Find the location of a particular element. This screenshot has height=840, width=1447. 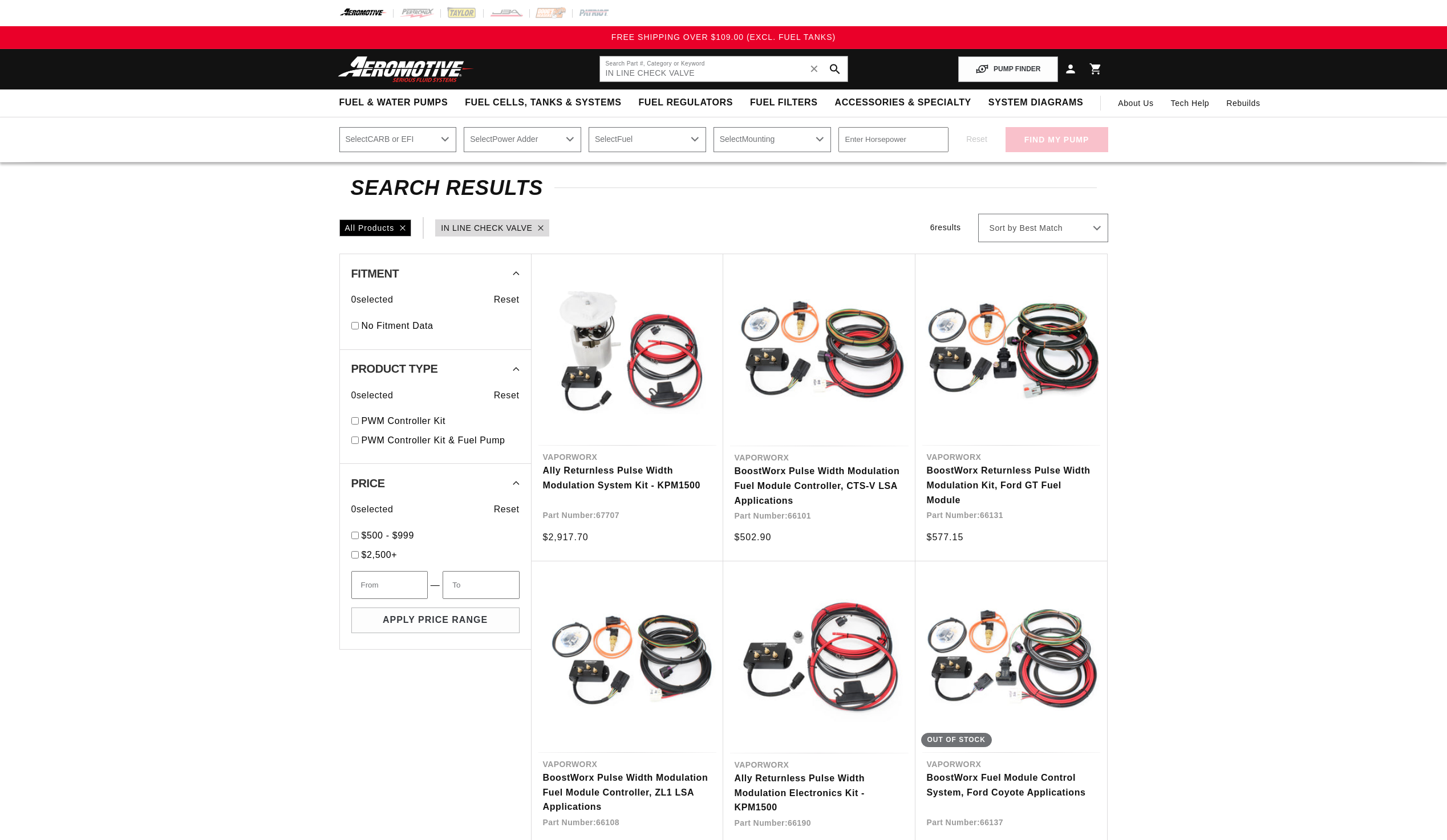

a: IN LINE CHECK VALVE is located at coordinates (486, 228).